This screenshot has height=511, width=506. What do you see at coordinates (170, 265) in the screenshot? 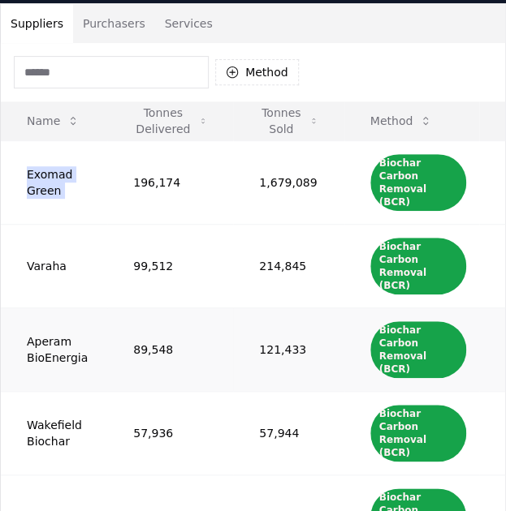
I see `td: 99,512` at bounding box center [170, 265].